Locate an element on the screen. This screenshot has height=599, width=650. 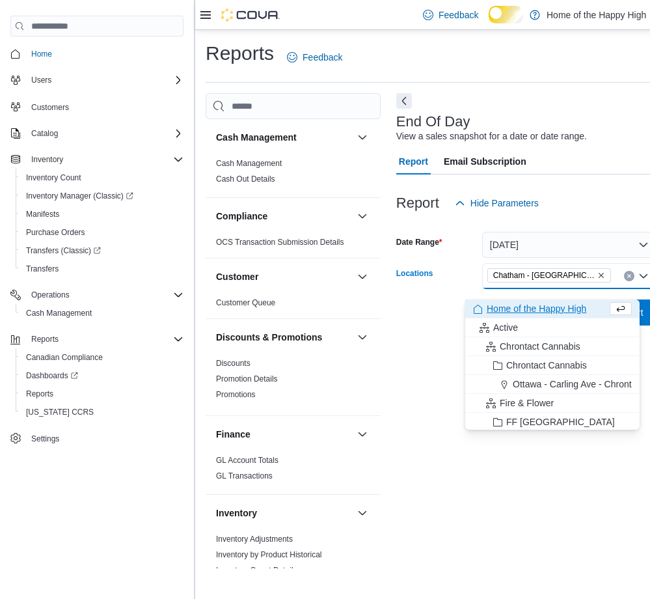
h3: Finance is located at coordinates (233, 434).